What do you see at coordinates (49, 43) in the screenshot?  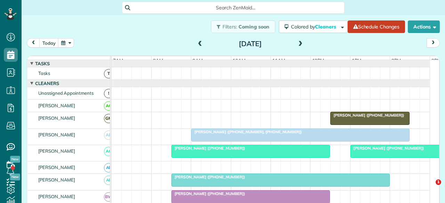 I see `button: today` at bounding box center [49, 43].